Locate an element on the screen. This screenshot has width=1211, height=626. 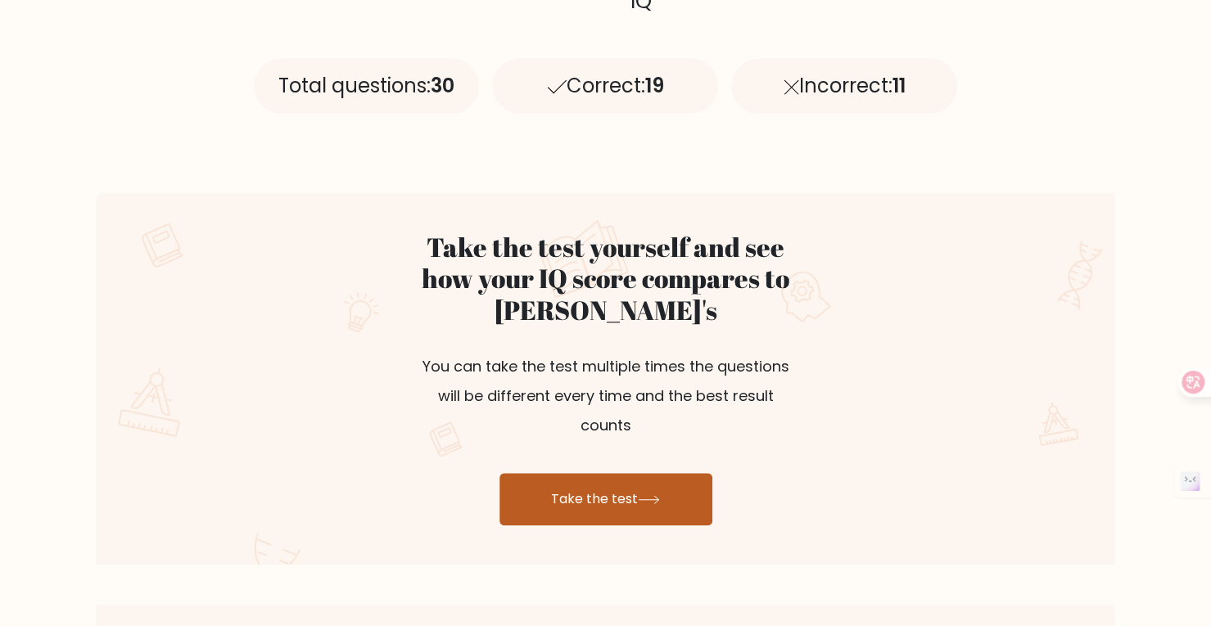
a: Take the test is located at coordinates (606, 499).